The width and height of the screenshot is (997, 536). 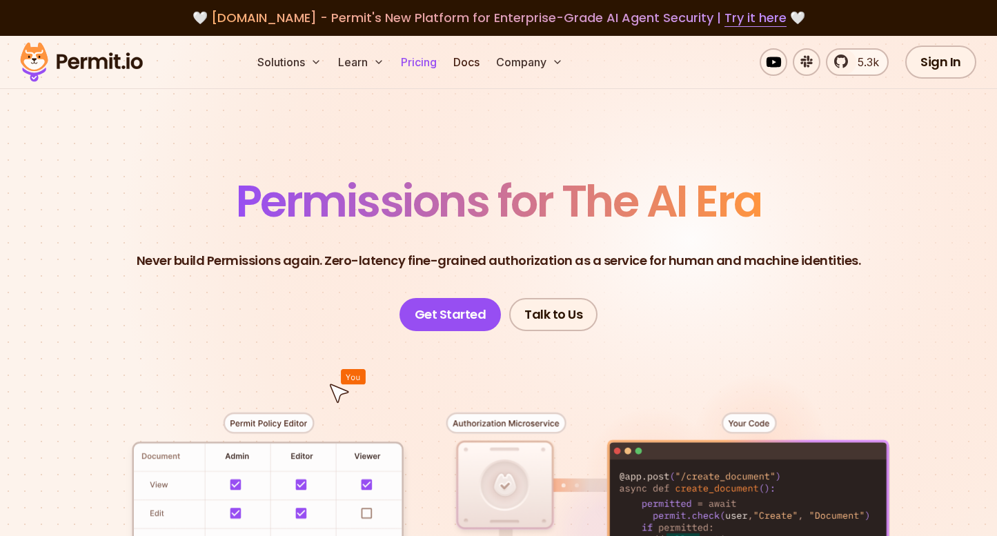 What do you see at coordinates (499, 201) in the screenshot?
I see `span: Permissions for The AI Era` at bounding box center [499, 201].